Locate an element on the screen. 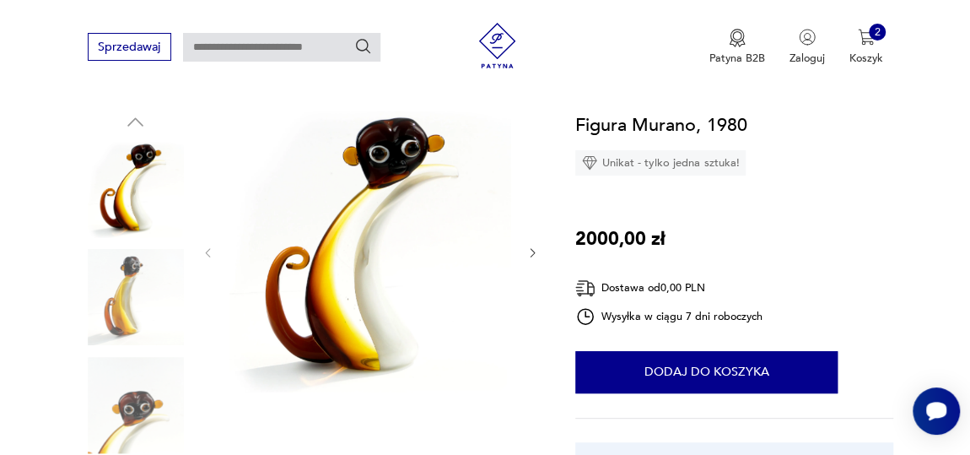 This screenshot has width=970, height=455. a: Sprzedawaj is located at coordinates (129, 48).